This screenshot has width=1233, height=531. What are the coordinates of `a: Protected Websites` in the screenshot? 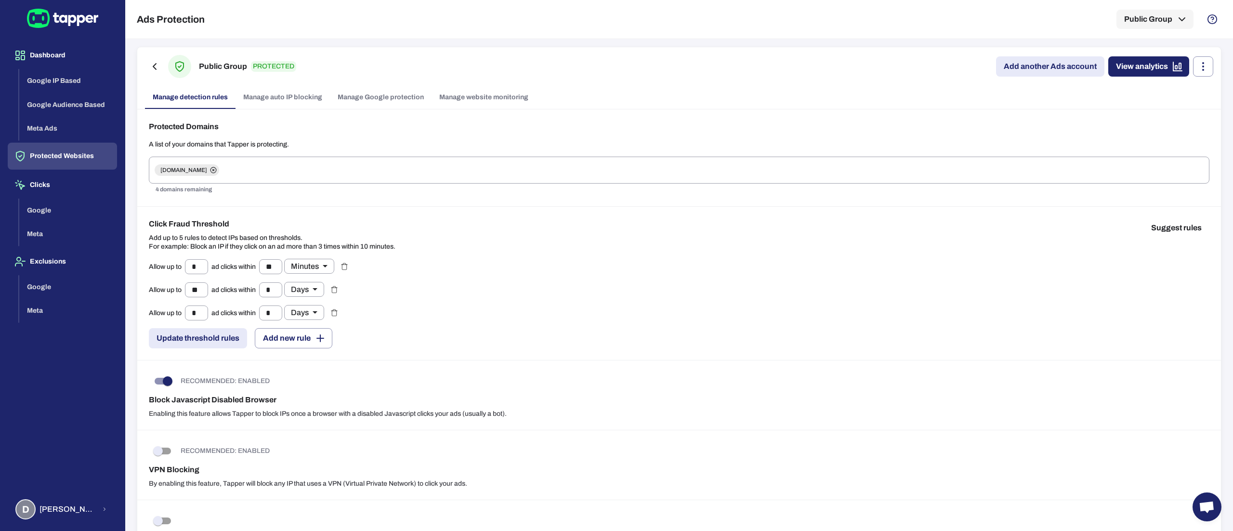 It's located at (62, 155).